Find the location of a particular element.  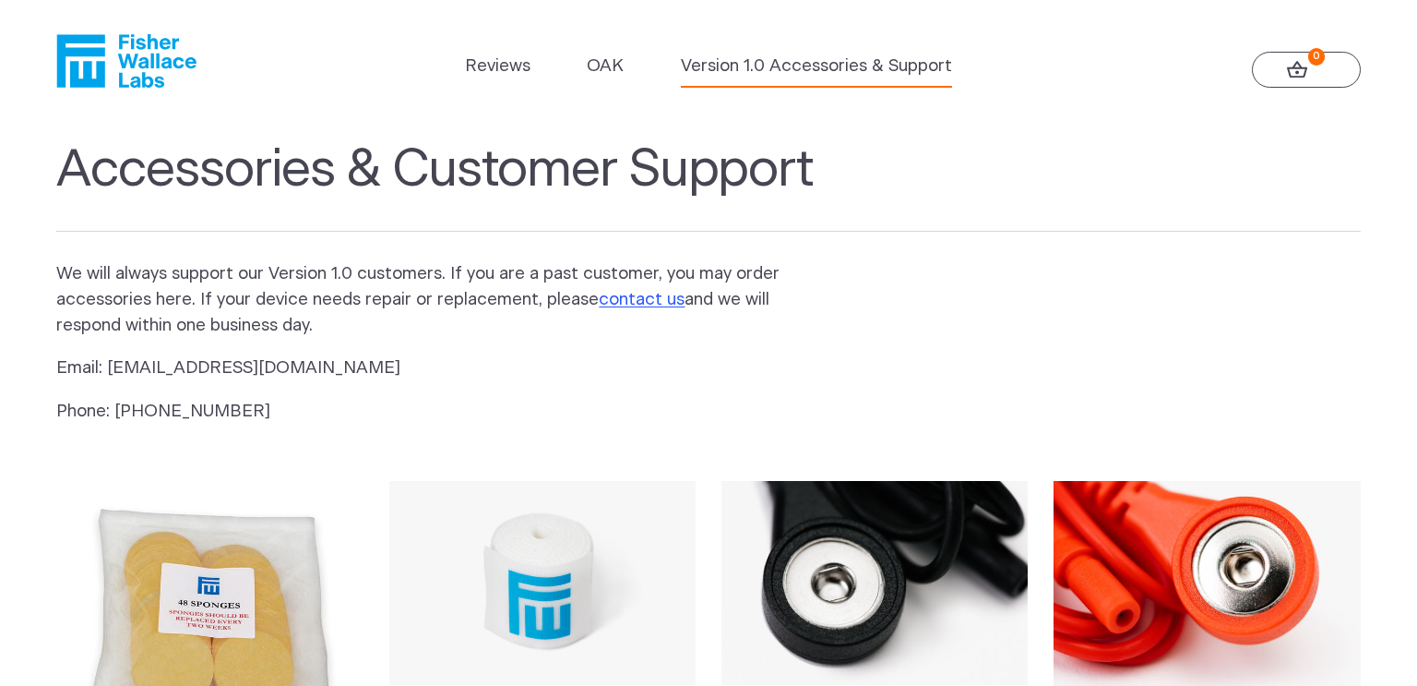

a: Fisher Wallace is located at coordinates (126, 61).